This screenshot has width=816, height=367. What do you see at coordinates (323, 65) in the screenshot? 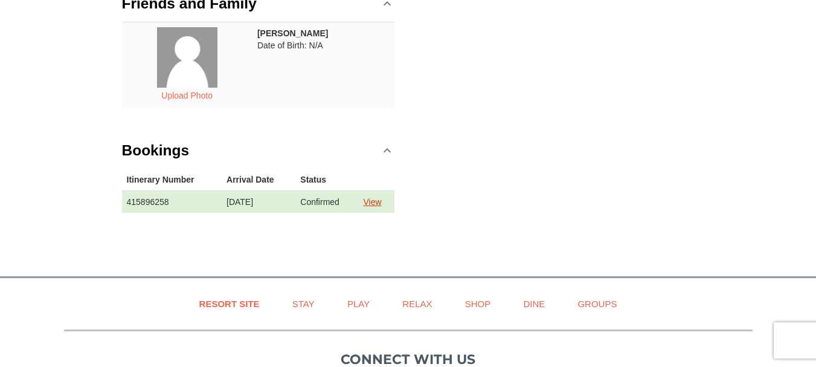
I see `td: Date of Birth: N/A` at bounding box center [323, 65].